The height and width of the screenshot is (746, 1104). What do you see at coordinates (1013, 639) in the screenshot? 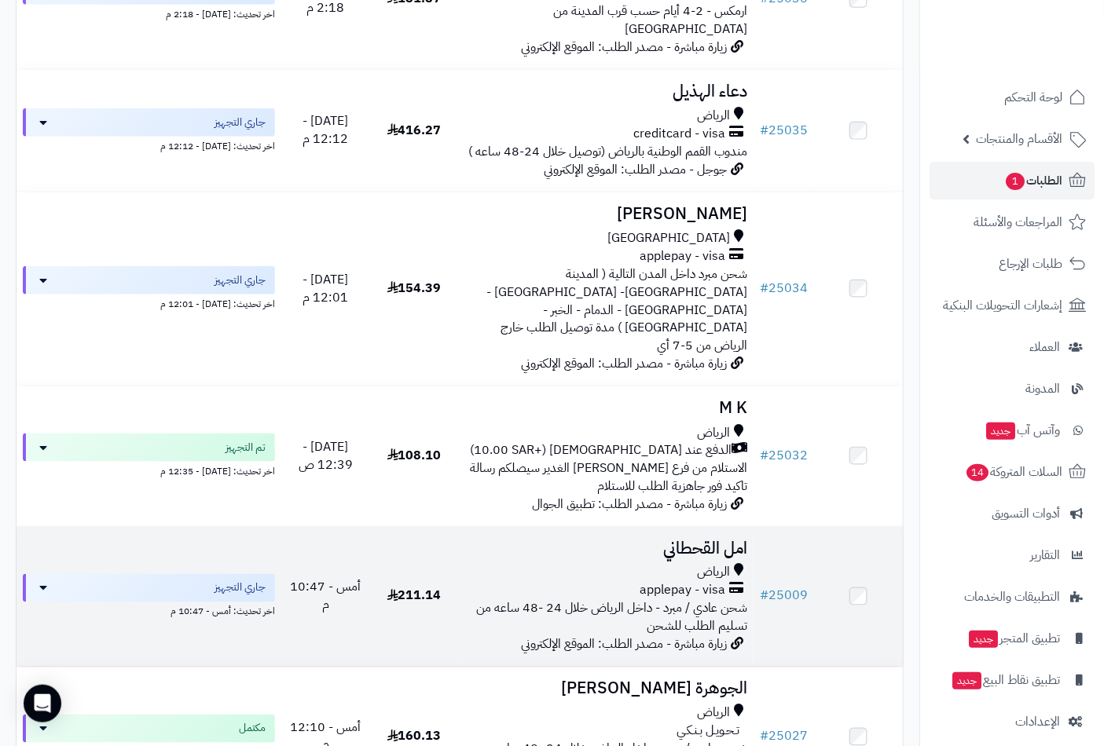
I see `span: تطبيق المتجر` at bounding box center [1013, 639].